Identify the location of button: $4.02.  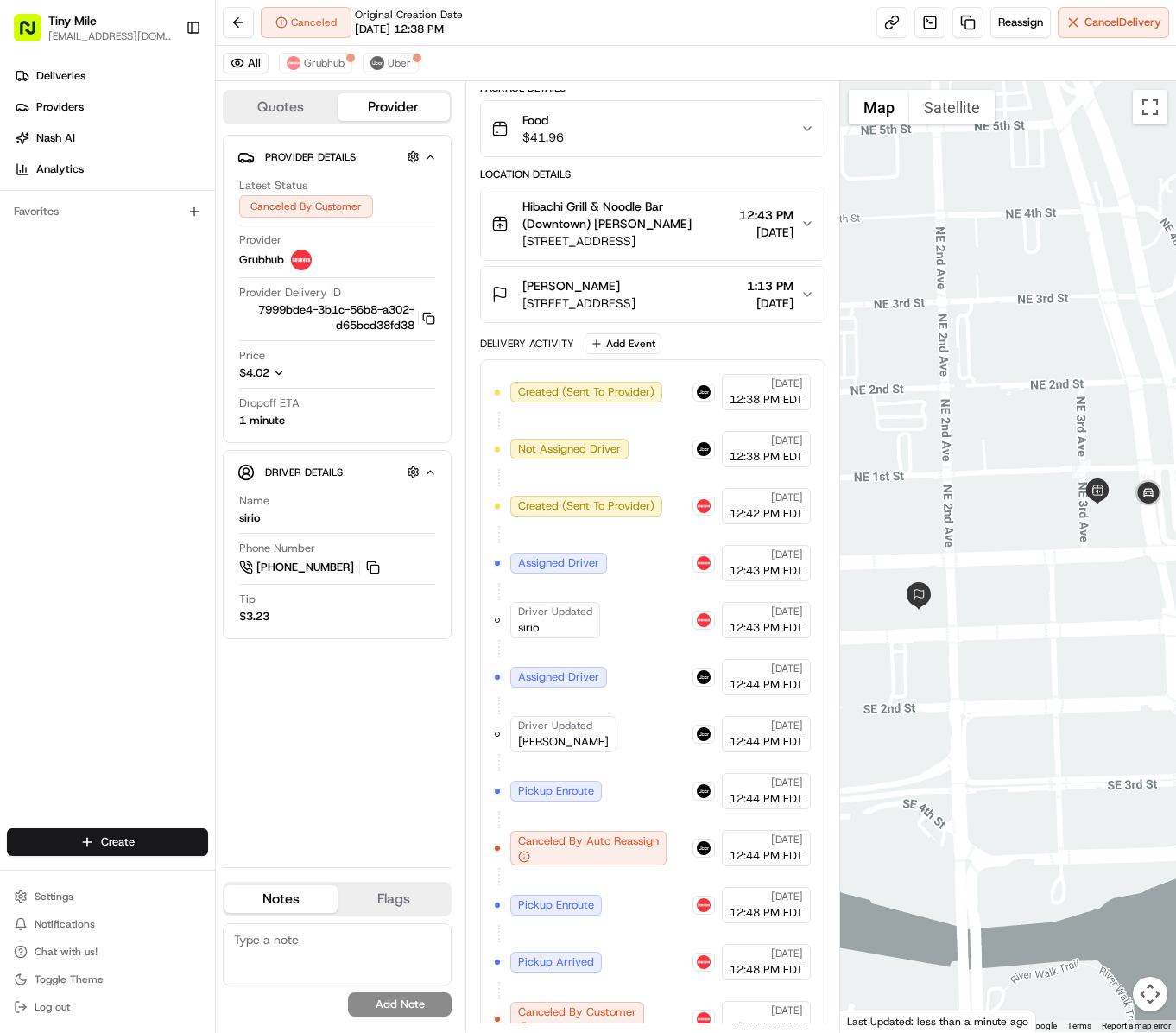
(315, 373).